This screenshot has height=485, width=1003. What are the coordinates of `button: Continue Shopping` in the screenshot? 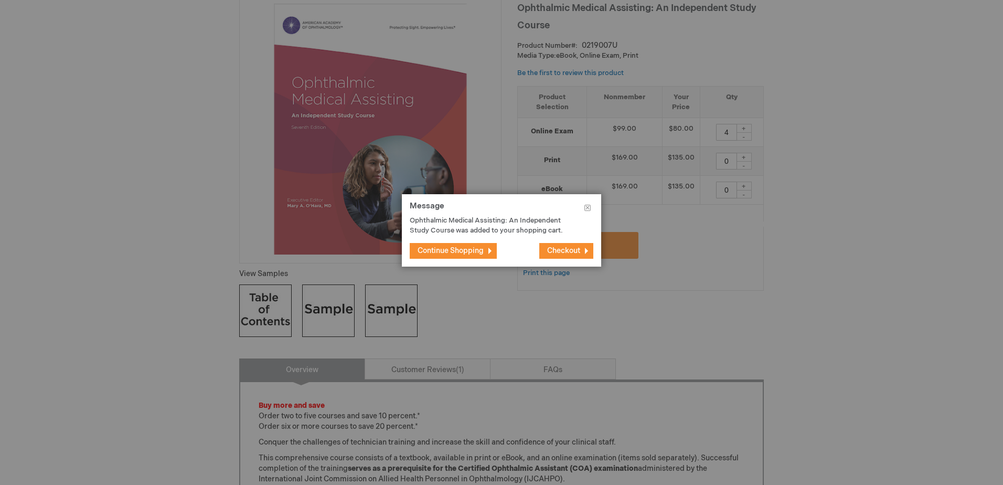 It's located at (453, 251).